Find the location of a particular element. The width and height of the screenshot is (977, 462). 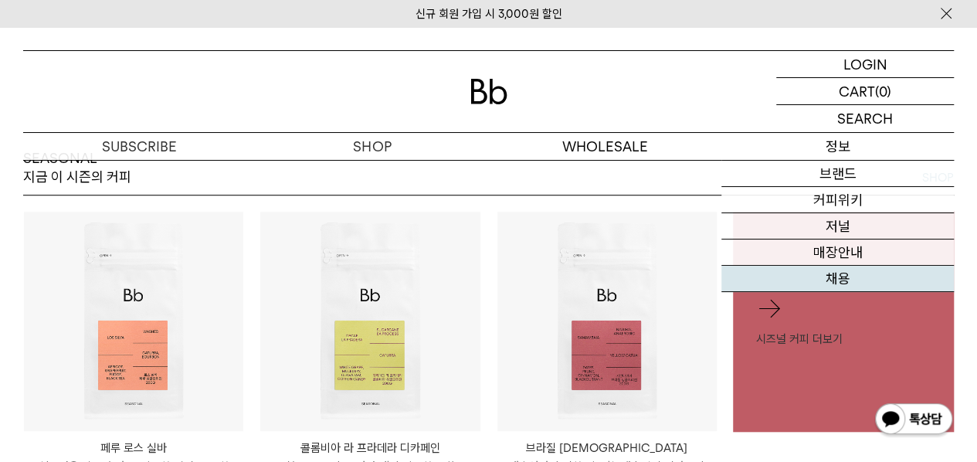

img: 브라질 사맘바이아 is located at coordinates (607, 321).